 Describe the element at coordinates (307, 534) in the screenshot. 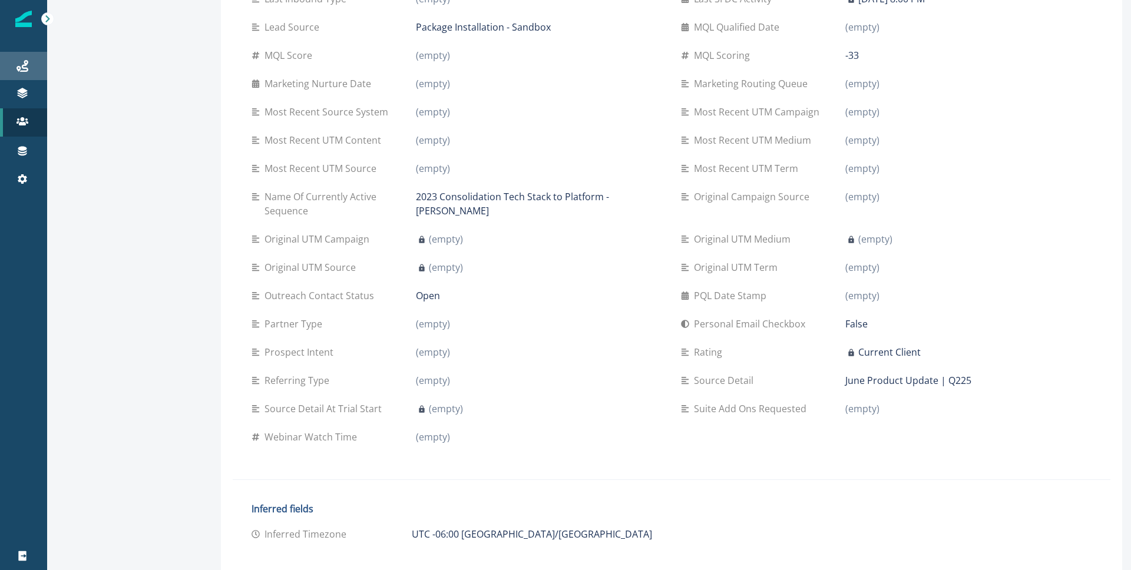

I see `p: Inferred timezone` at that location.